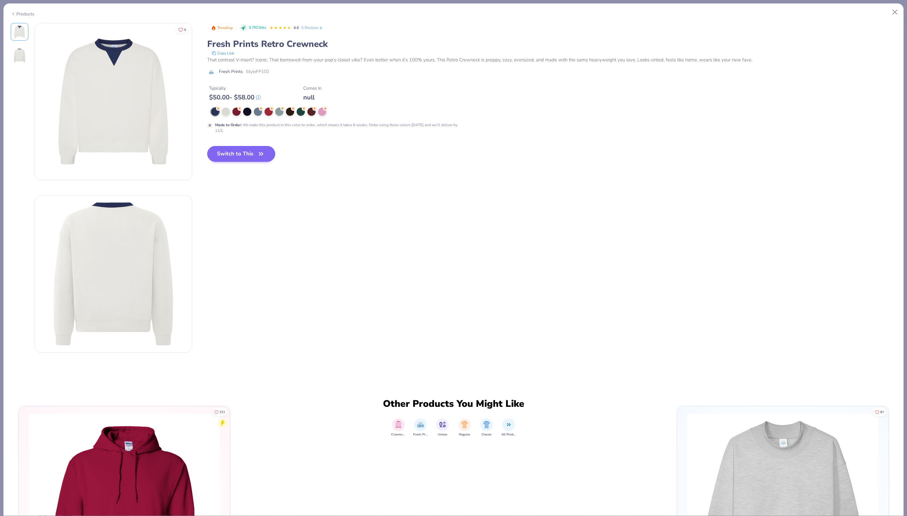  What do you see at coordinates (235, 97) in the screenshot?
I see `div: $ 50.00 - $ 58.00` at bounding box center [235, 97].